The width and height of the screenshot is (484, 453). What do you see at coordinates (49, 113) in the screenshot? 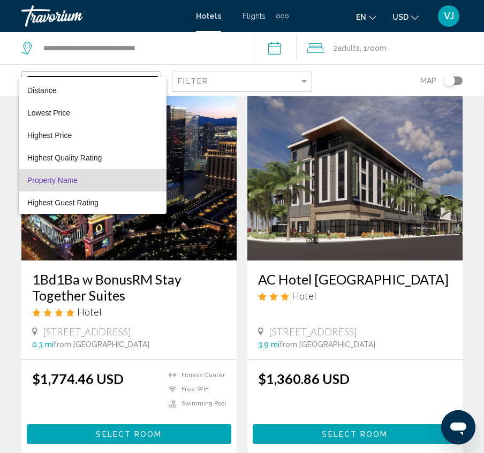
I see `span: Lowest Price` at bounding box center [49, 113].